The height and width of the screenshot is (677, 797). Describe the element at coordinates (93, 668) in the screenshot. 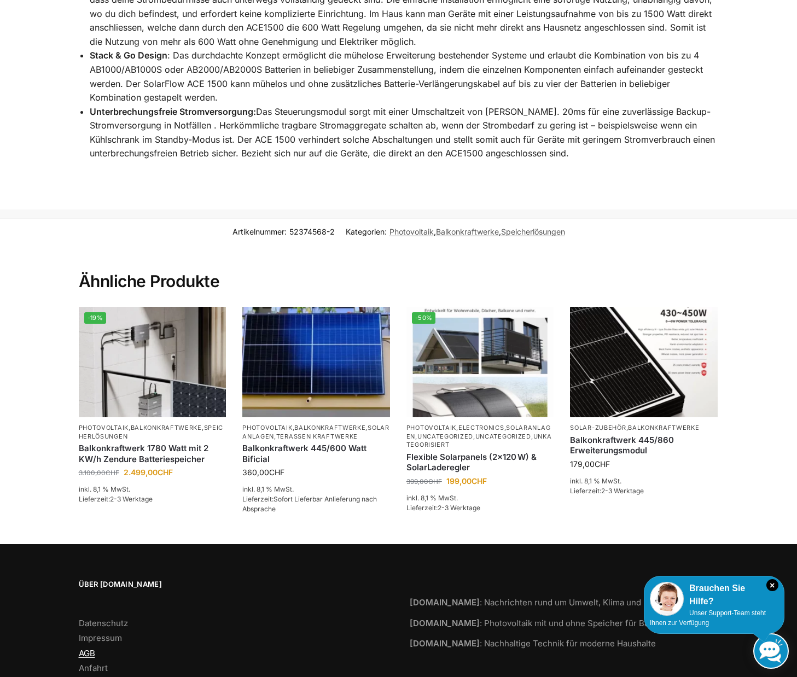

I see `a: Anfahrt` at that location.